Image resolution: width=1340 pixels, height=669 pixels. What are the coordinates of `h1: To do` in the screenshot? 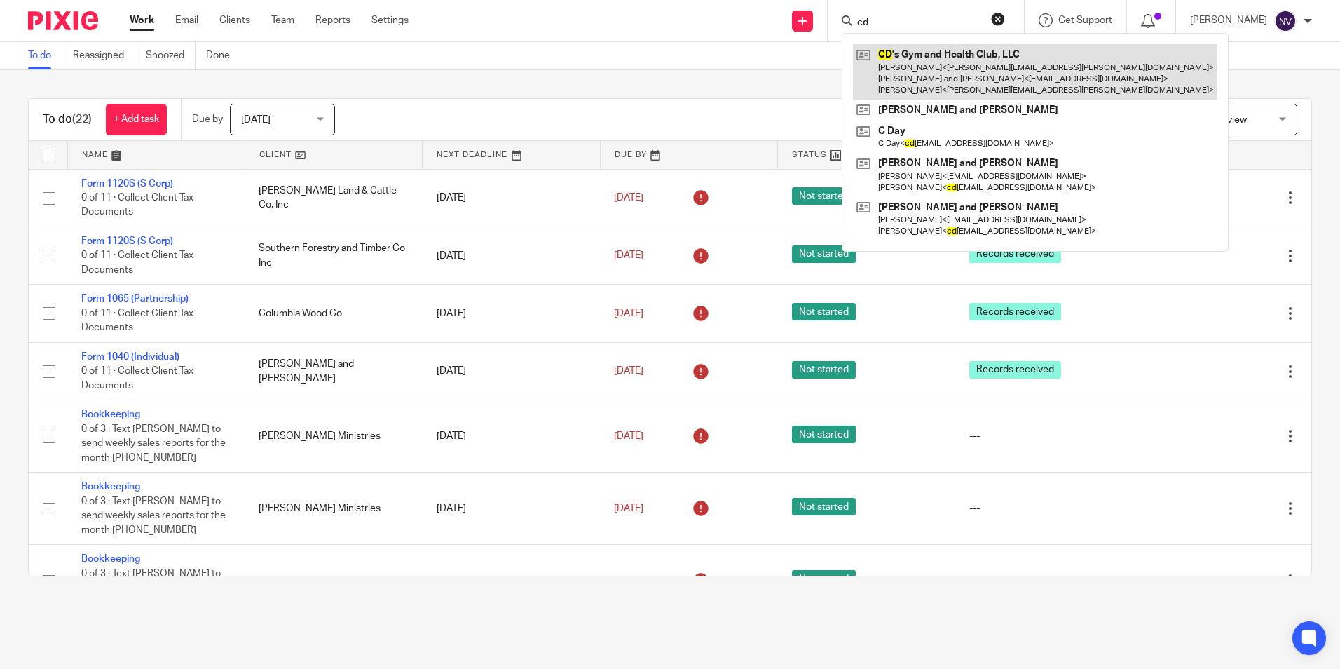 It's located at (67, 119).